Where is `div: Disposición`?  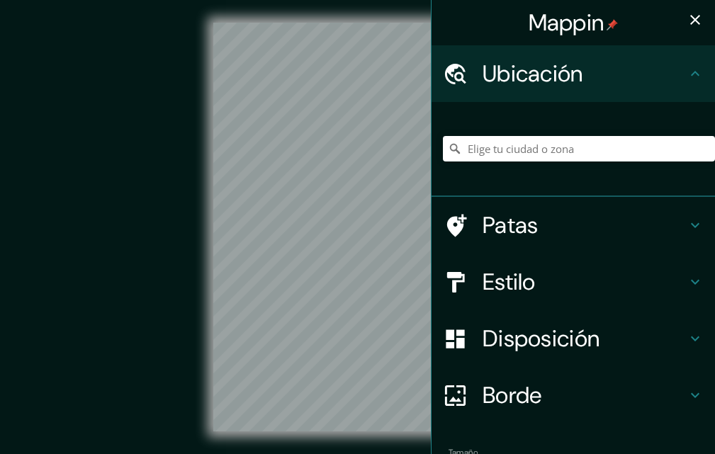 div: Disposición is located at coordinates (573, 339).